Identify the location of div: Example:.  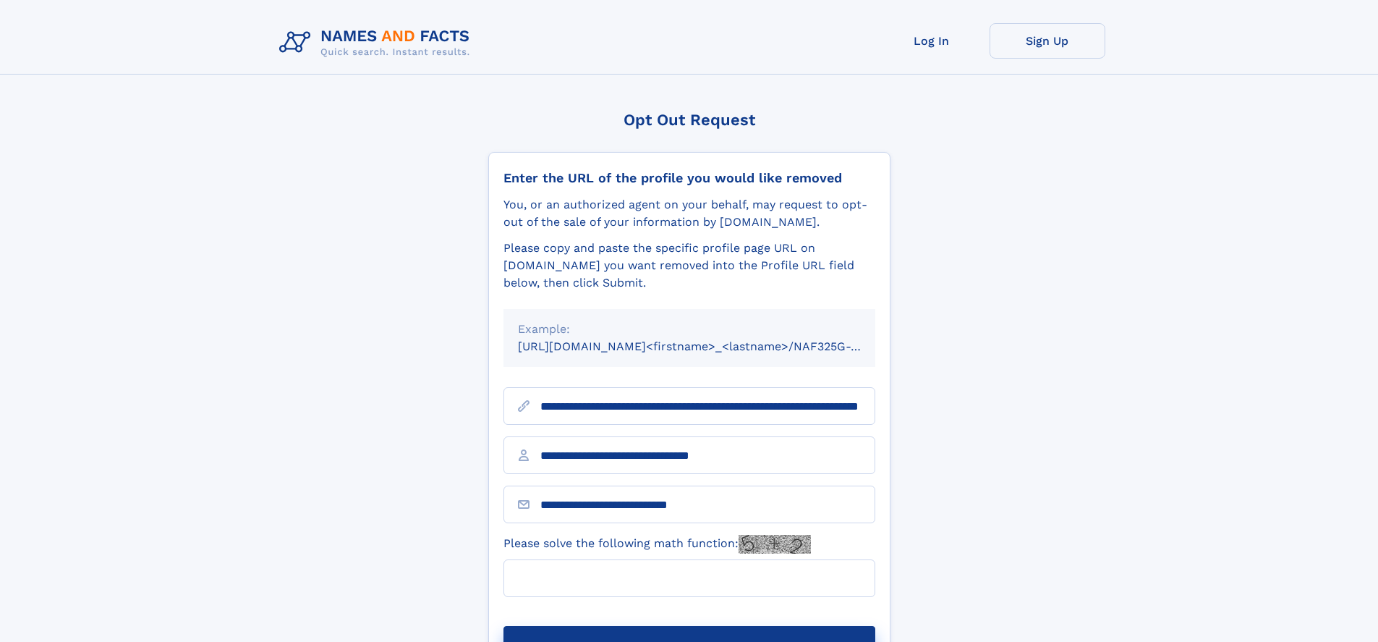
(689, 329).